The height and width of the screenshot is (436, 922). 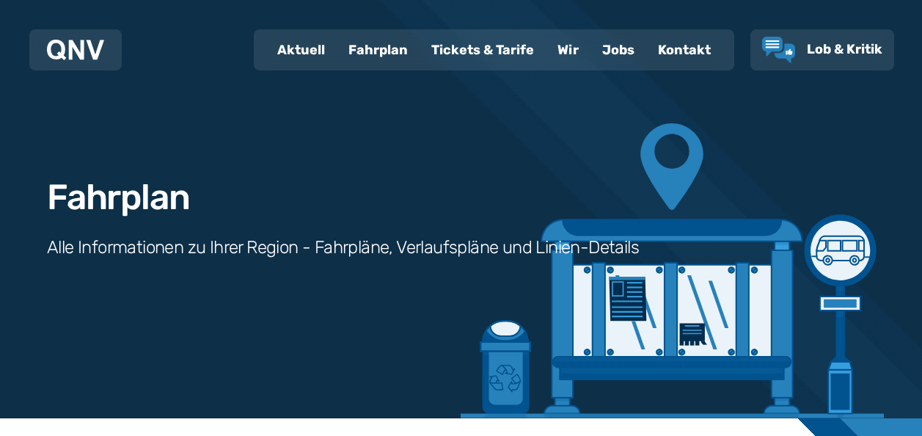 I want to click on h3: Alle Informationen zu Ihrer Region - Fahrpläne, Verlaufspläne und Linien-Details, so click(x=342, y=247).